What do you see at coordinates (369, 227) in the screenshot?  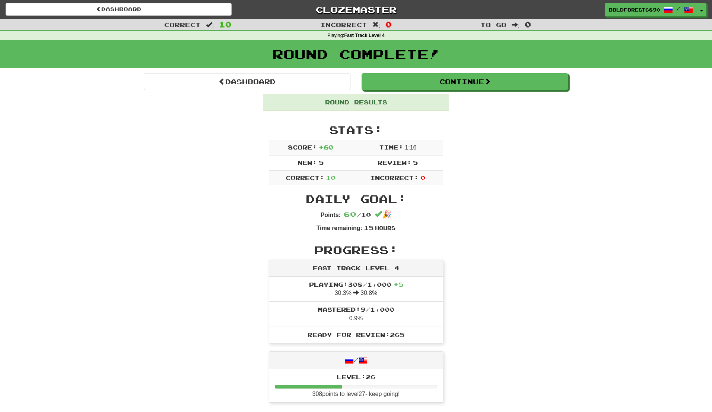 I see `span: 15` at bounding box center [369, 227].